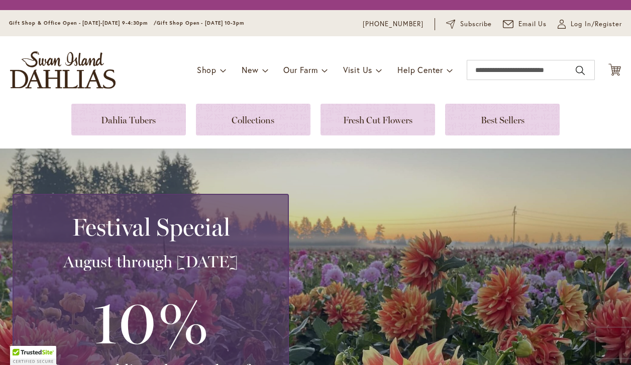  Describe the element at coordinates (533, 24) in the screenshot. I see `span: Email Us` at that location.